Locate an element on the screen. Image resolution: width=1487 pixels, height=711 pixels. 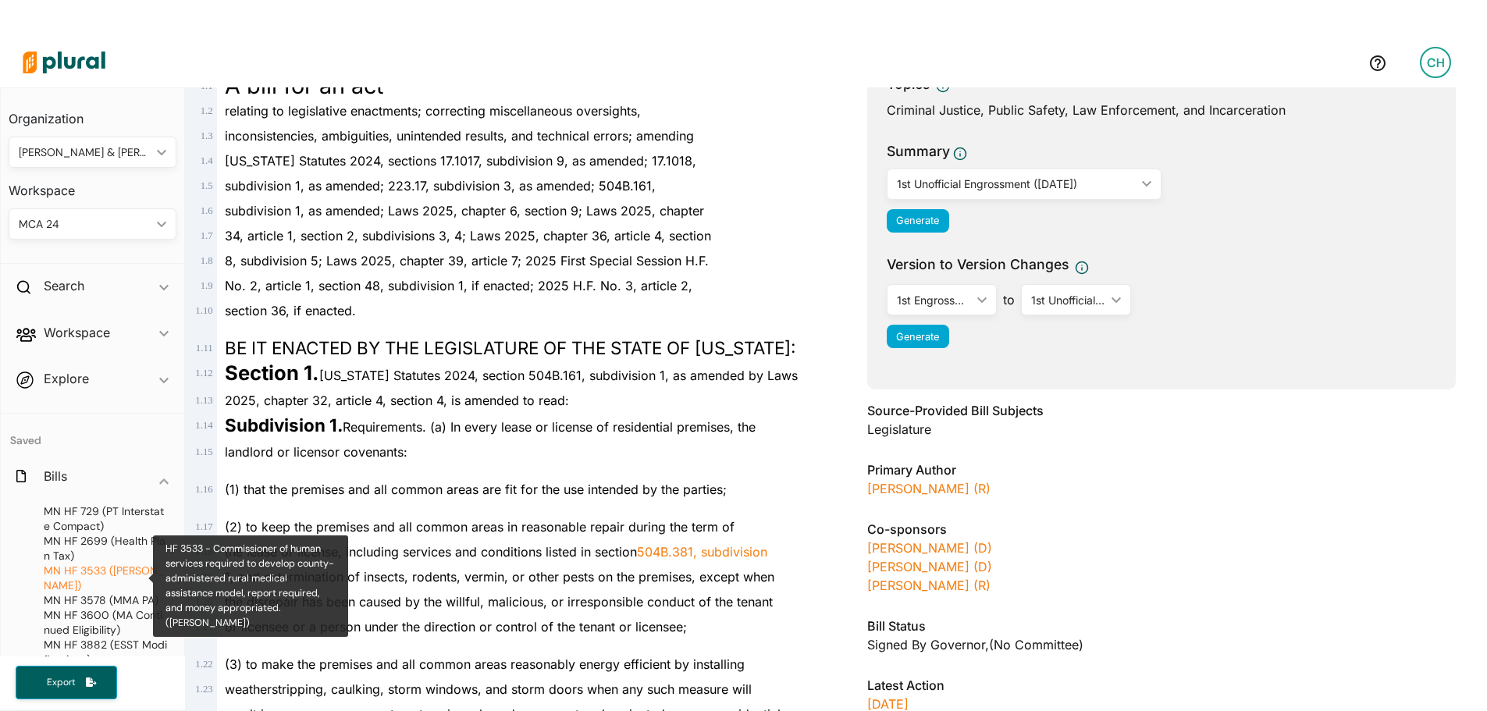
span: Requirements. (a) In every lease or license of residential premises, the is located at coordinates (490, 427).